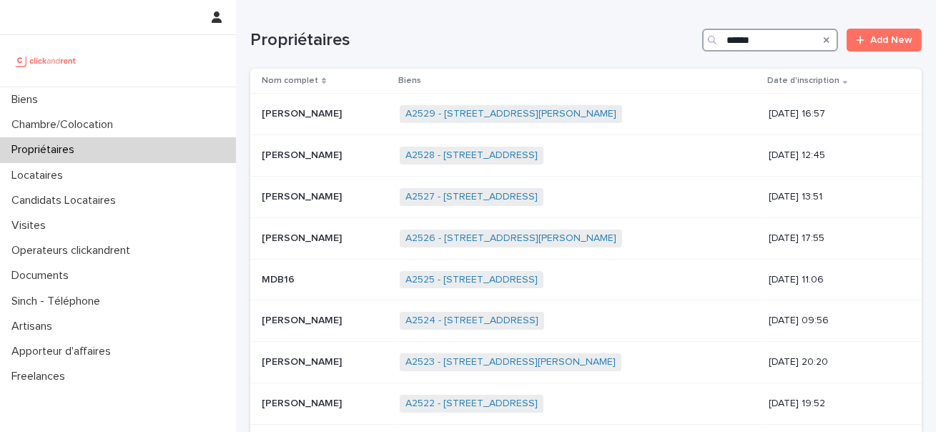 The height and width of the screenshot is (432, 936). What do you see at coordinates (770, 40) in the screenshot?
I see `div: Search` at bounding box center [770, 40].